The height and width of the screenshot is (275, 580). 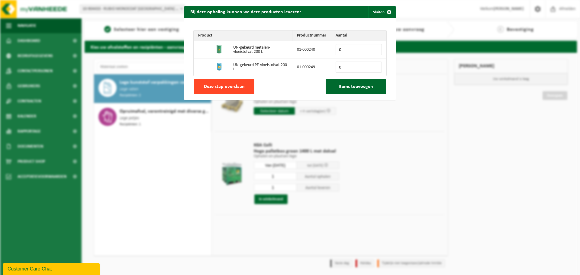 I want to click on th: Aantal, so click(x=358, y=36).